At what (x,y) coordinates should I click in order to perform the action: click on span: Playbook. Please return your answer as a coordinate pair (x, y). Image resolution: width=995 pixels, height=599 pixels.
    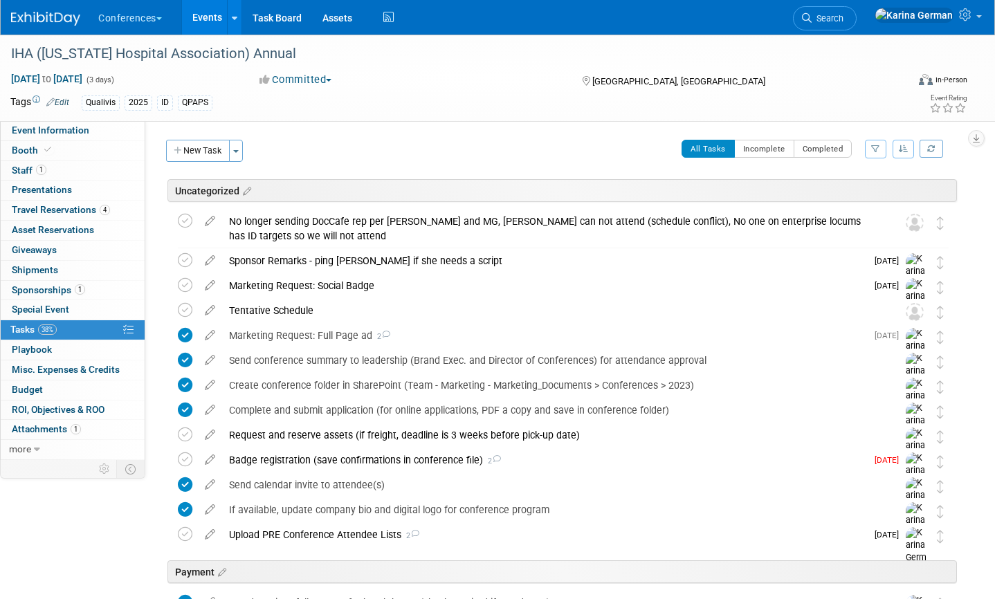
    Looking at the image, I should click on (32, 349).